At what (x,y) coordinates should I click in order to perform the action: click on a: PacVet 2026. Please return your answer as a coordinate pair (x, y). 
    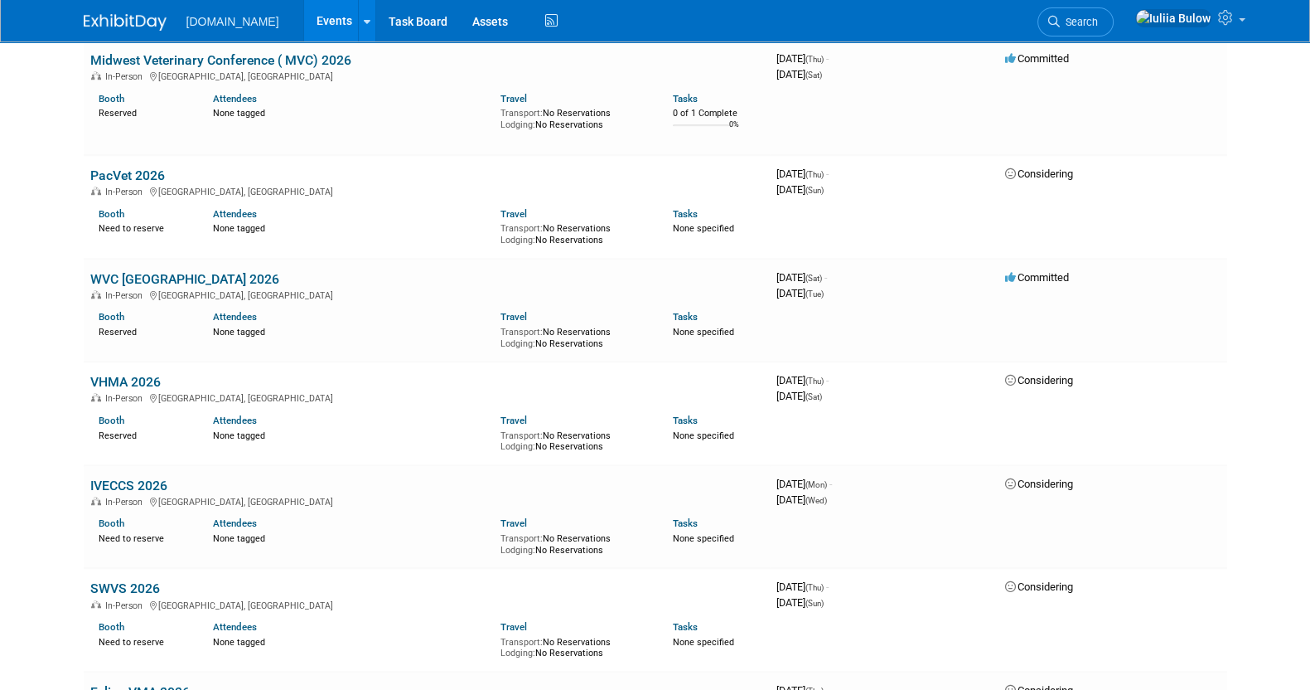
    Looking at the image, I should click on (128, 175).